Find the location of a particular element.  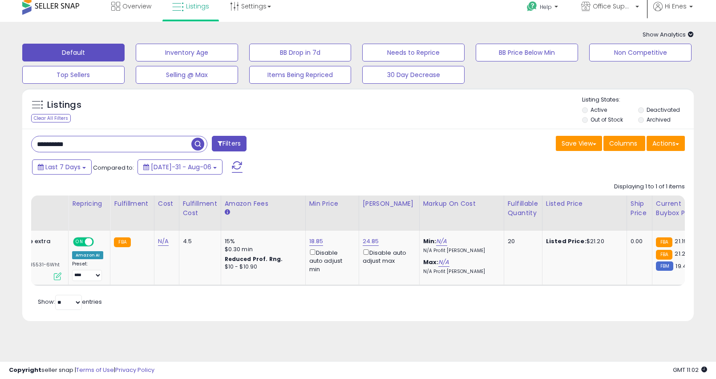

label: Active is located at coordinates (599, 110).